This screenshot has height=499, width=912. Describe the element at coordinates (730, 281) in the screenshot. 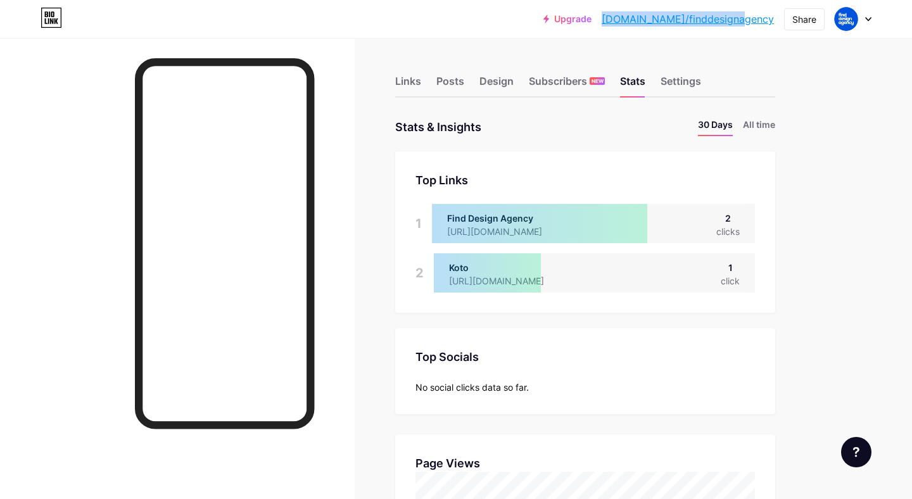

I see `div: click` at that location.